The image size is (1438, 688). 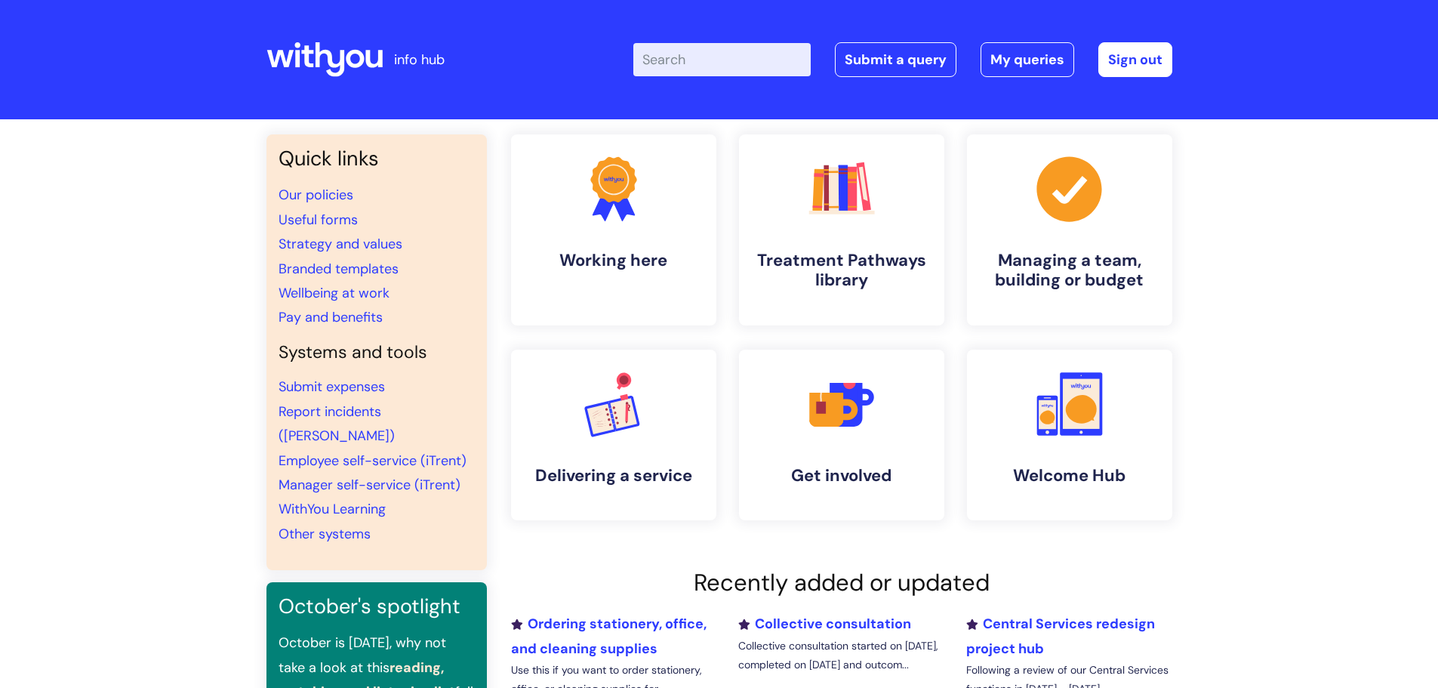 What do you see at coordinates (369, 485) in the screenshot?
I see `a: Manager self-service (iTrent)` at bounding box center [369, 485].